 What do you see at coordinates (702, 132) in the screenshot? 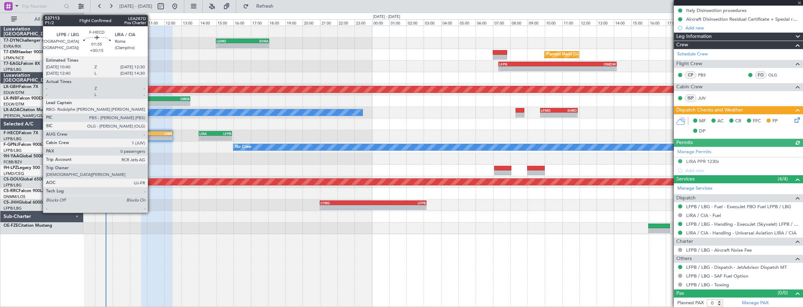
I see `span: DP` at bounding box center [702, 132].